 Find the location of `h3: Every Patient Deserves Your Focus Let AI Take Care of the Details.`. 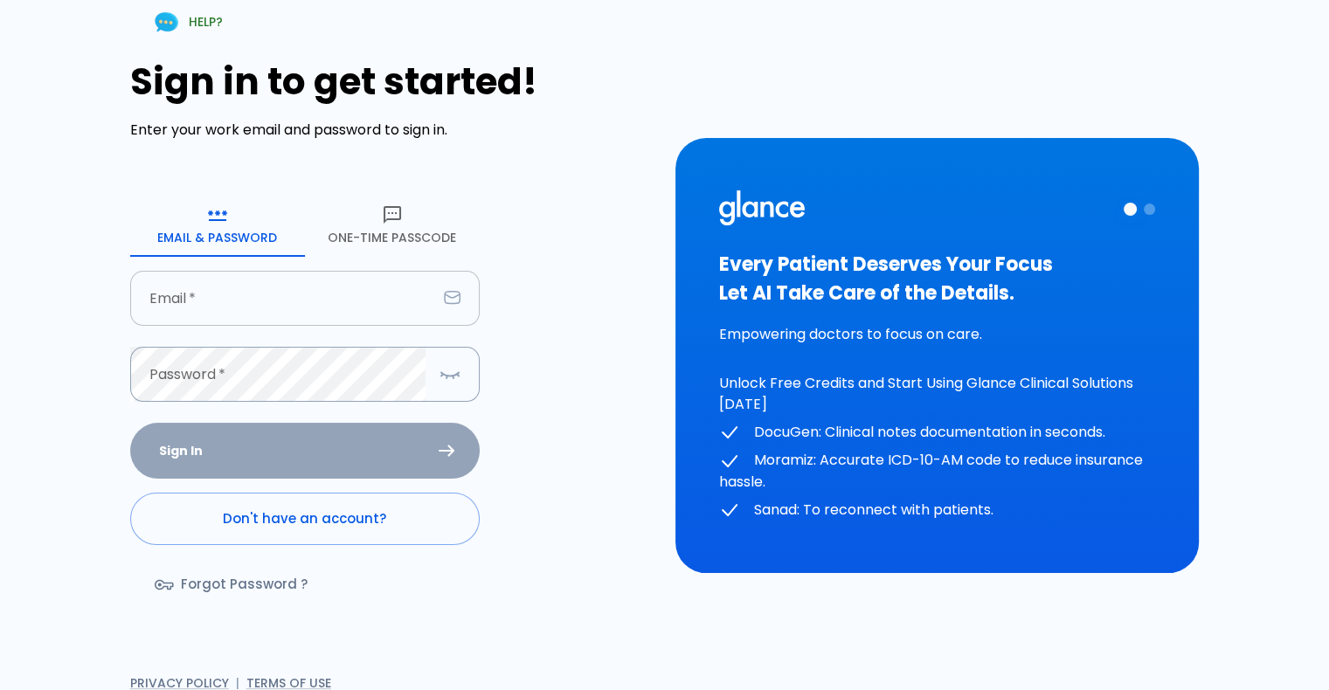

h3: Every Patient Deserves Your Focus Let AI Take Care of the Details. is located at coordinates (938, 279).